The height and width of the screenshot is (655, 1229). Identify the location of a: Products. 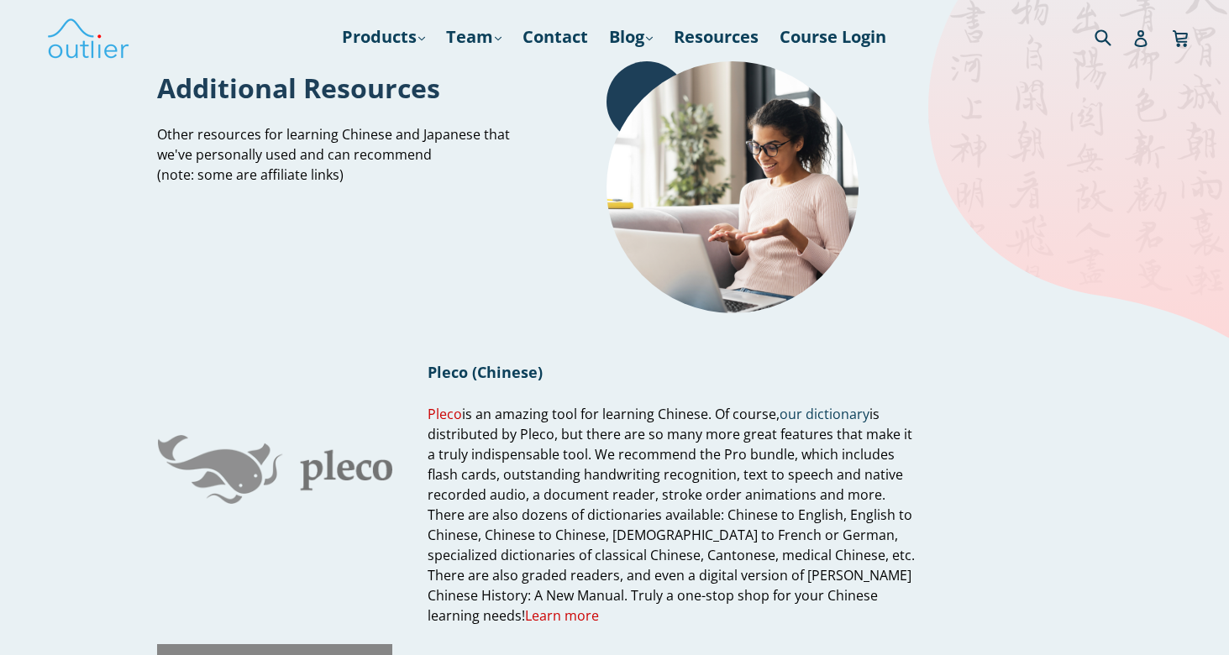
(383, 37).